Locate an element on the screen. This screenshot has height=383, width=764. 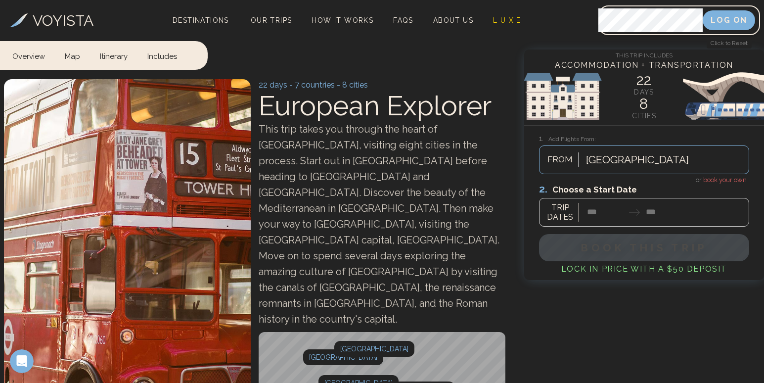
a: Overview is located at coordinates (34, 55).